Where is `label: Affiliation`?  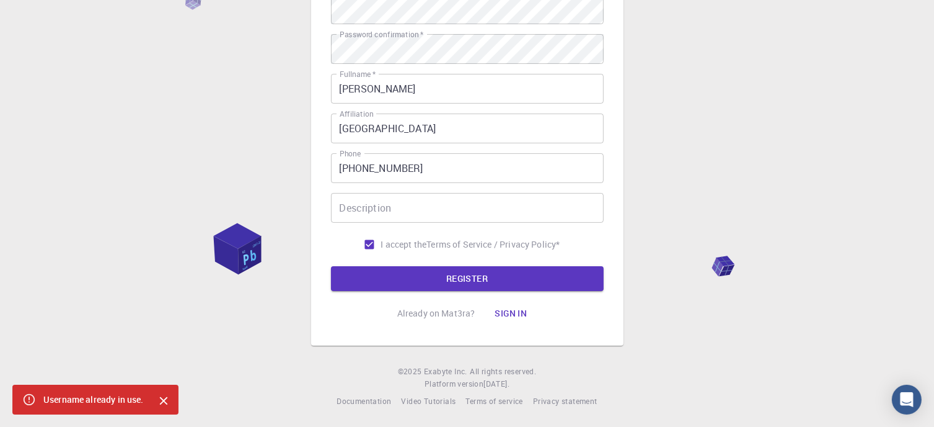 label: Affiliation is located at coordinates (356, 113).